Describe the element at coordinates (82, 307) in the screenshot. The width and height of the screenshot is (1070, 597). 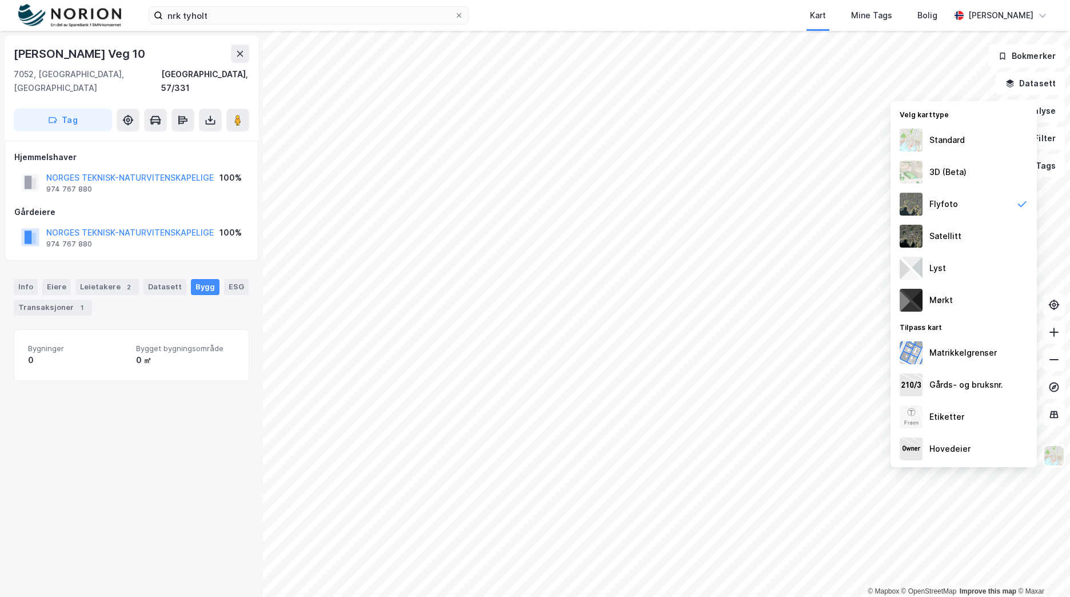
I see `div: 1` at that location.